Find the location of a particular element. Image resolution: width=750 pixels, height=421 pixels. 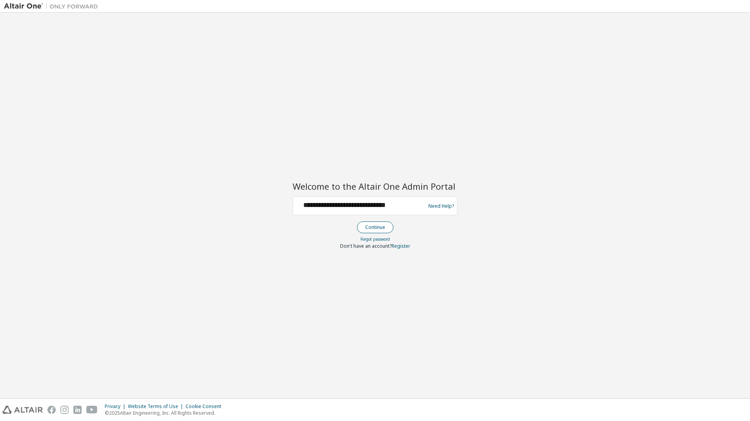

span: Don't have an account? is located at coordinates (365, 246).